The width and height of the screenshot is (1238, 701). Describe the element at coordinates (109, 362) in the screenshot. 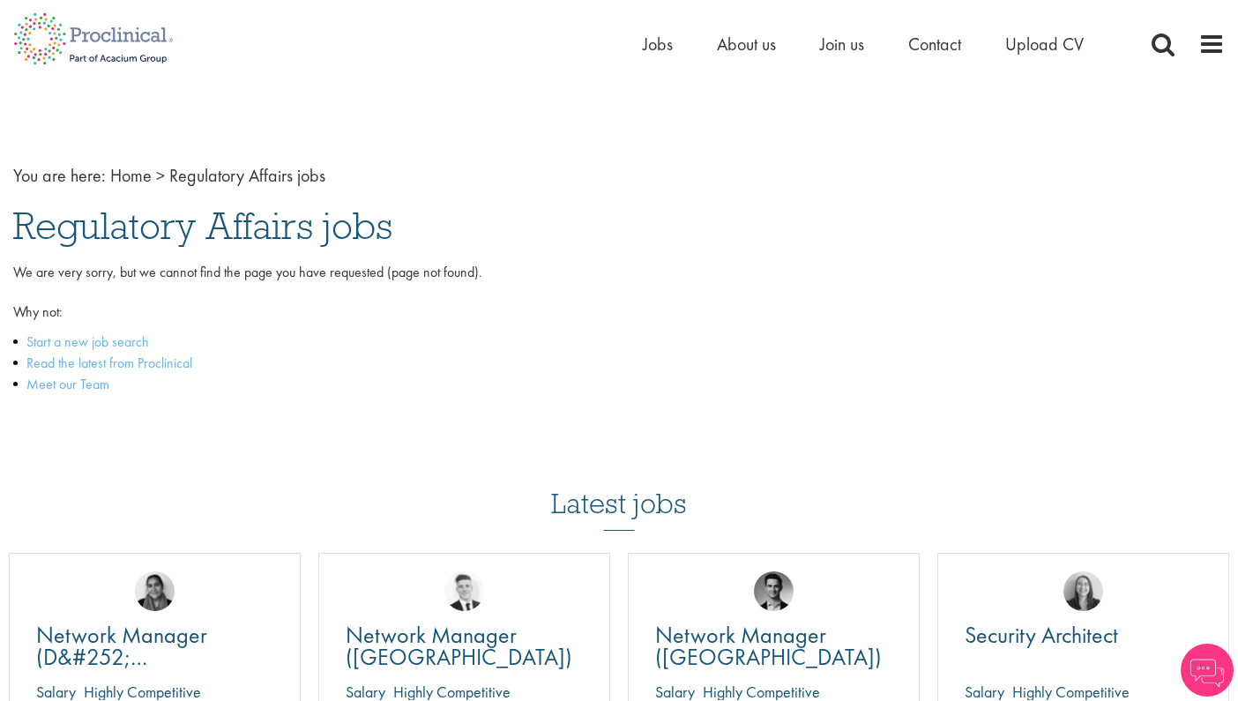

I see `a: Read the latest from Proclinical` at that location.